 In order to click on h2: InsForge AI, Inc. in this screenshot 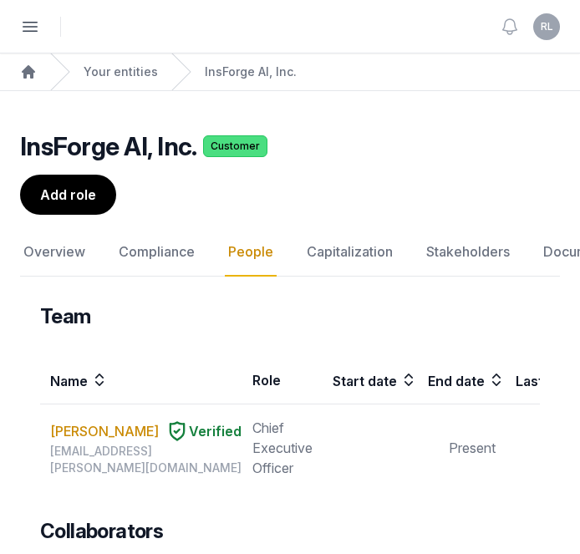, I will do `click(108, 146)`.